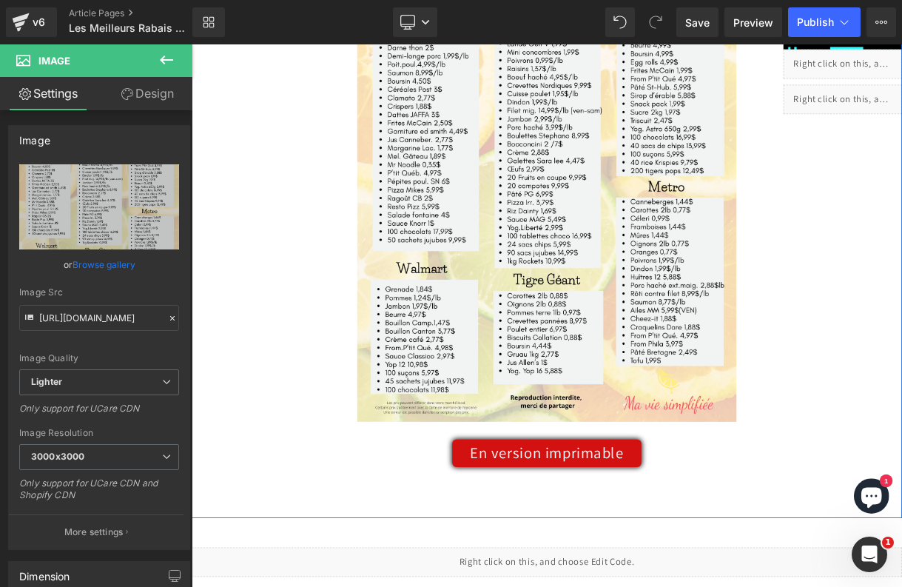 This screenshot has height=587, width=902. I want to click on div: Image Src, so click(99, 292).